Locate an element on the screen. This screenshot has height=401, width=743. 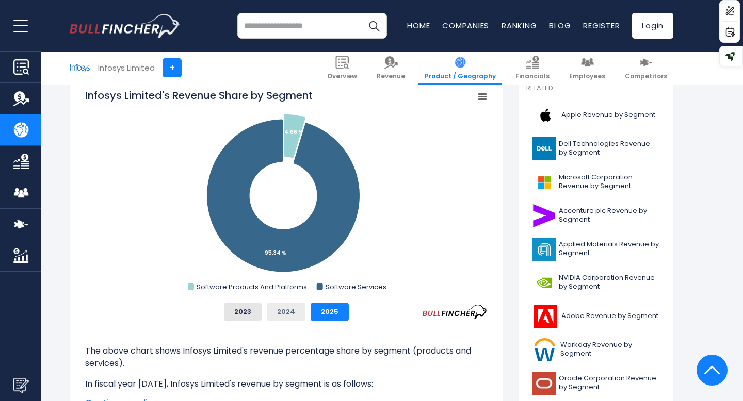
span: Apple Revenue by Segment is located at coordinates (608, 115).